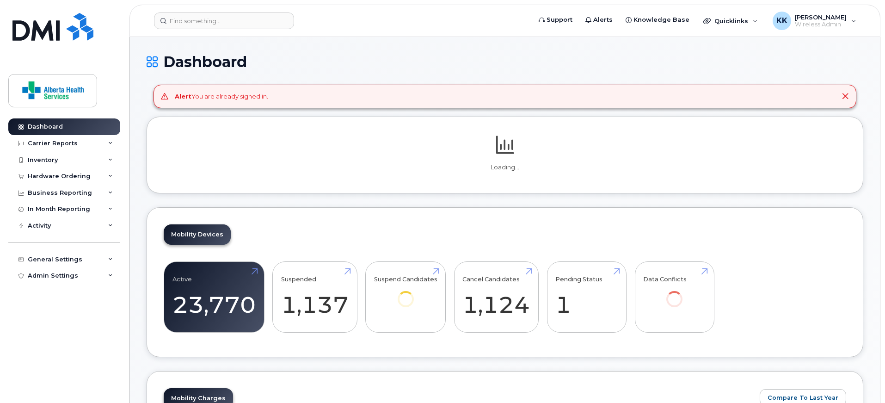  What do you see at coordinates (214, 297) in the screenshot?
I see `a: Active 23,770` at bounding box center [214, 297].